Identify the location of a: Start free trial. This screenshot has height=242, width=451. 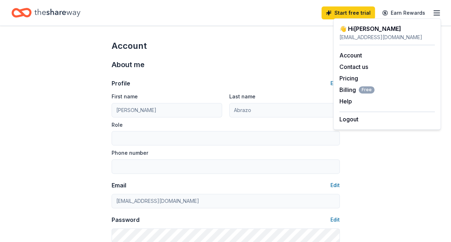
(348, 13).